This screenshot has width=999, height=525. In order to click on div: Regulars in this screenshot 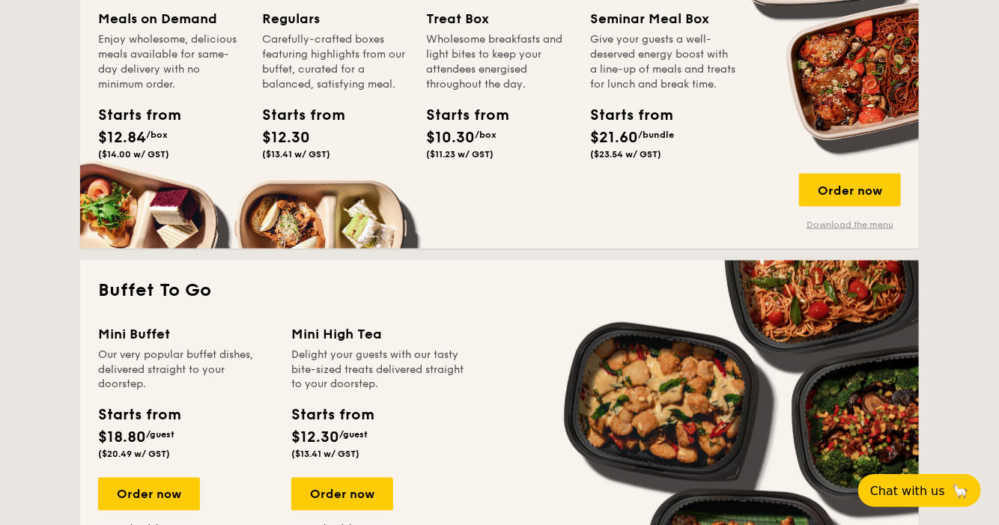, I will do `click(335, 19)`.